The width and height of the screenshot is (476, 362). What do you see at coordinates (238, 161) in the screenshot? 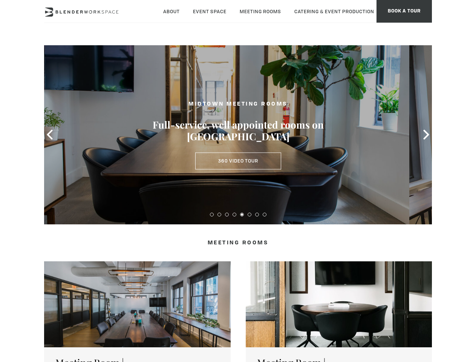
I see `a: 360 Video Tour` at bounding box center [238, 161].